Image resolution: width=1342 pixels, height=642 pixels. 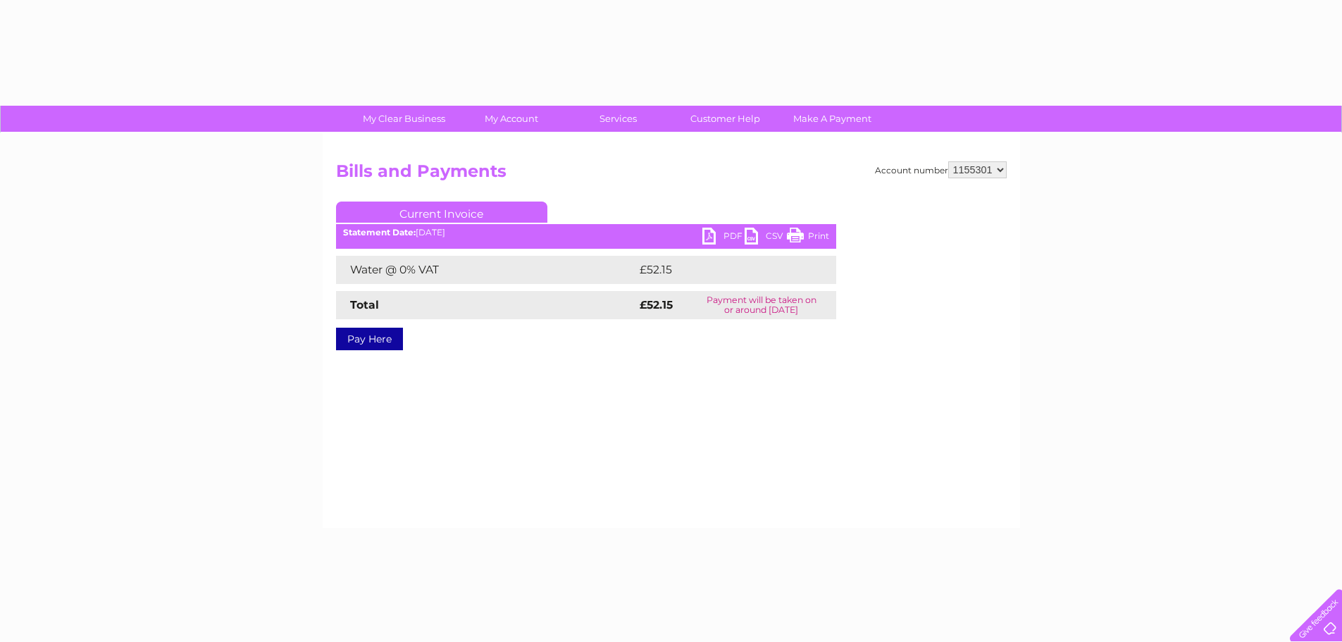 What do you see at coordinates (442, 212) in the screenshot?
I see `a: Current Invoice` at bounding box center [442, 212].